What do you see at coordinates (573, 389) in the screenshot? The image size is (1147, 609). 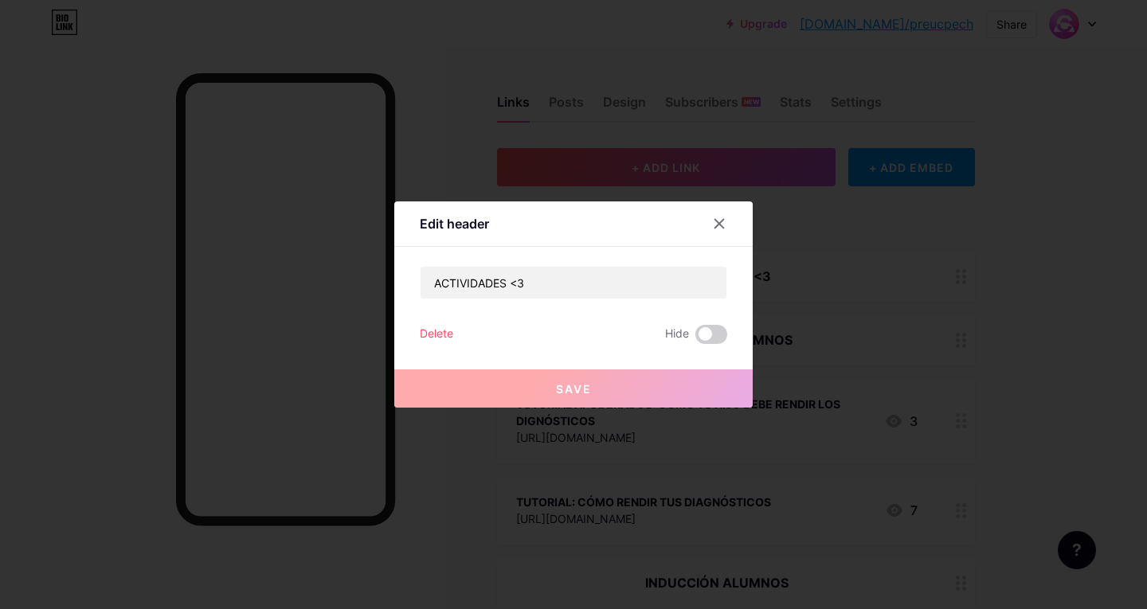 I see `span: Save` at bounding box center [573, 389].